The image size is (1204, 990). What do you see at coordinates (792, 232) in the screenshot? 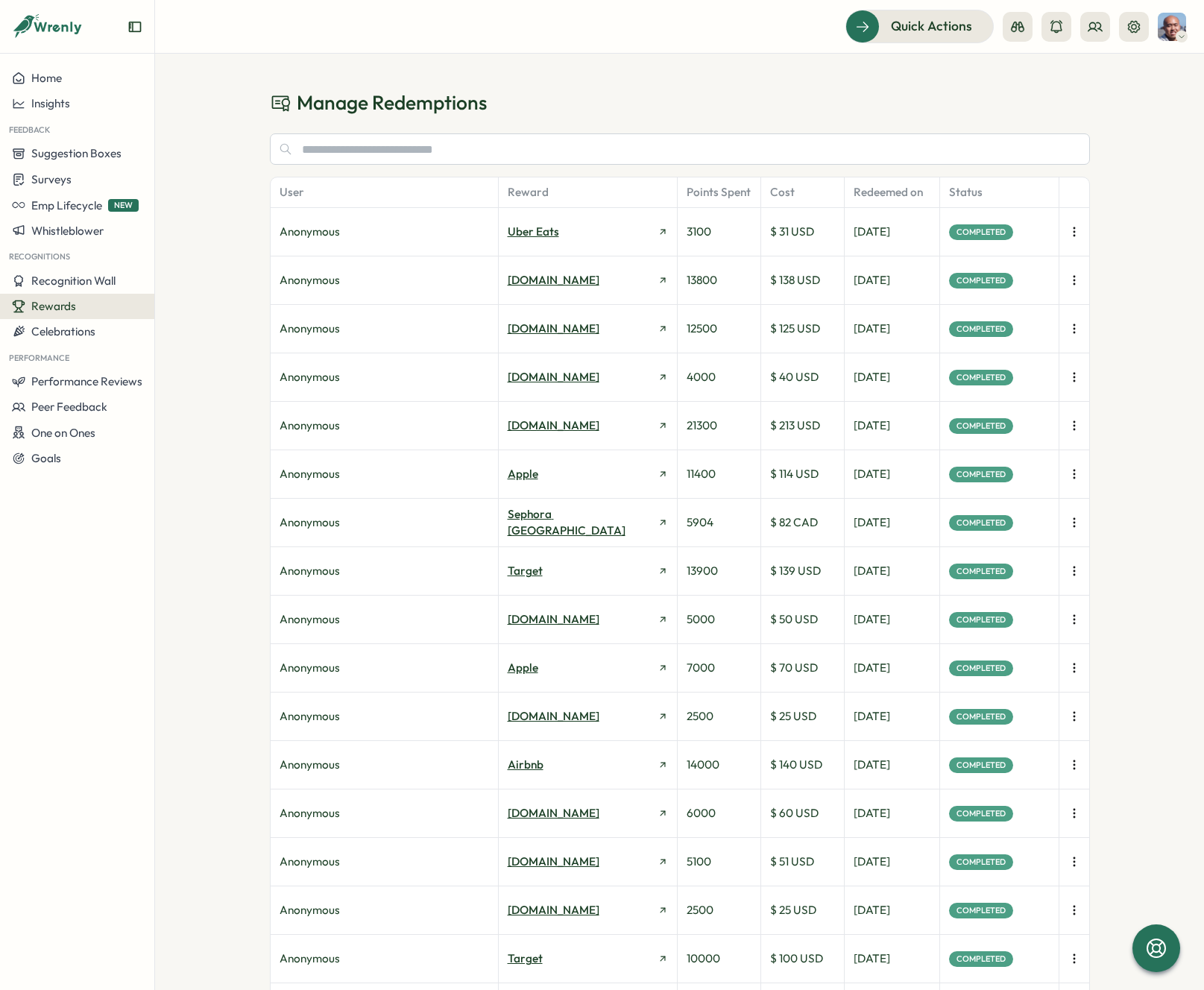
I see `span: $ 31 USD` at bounding box center [792, 232].